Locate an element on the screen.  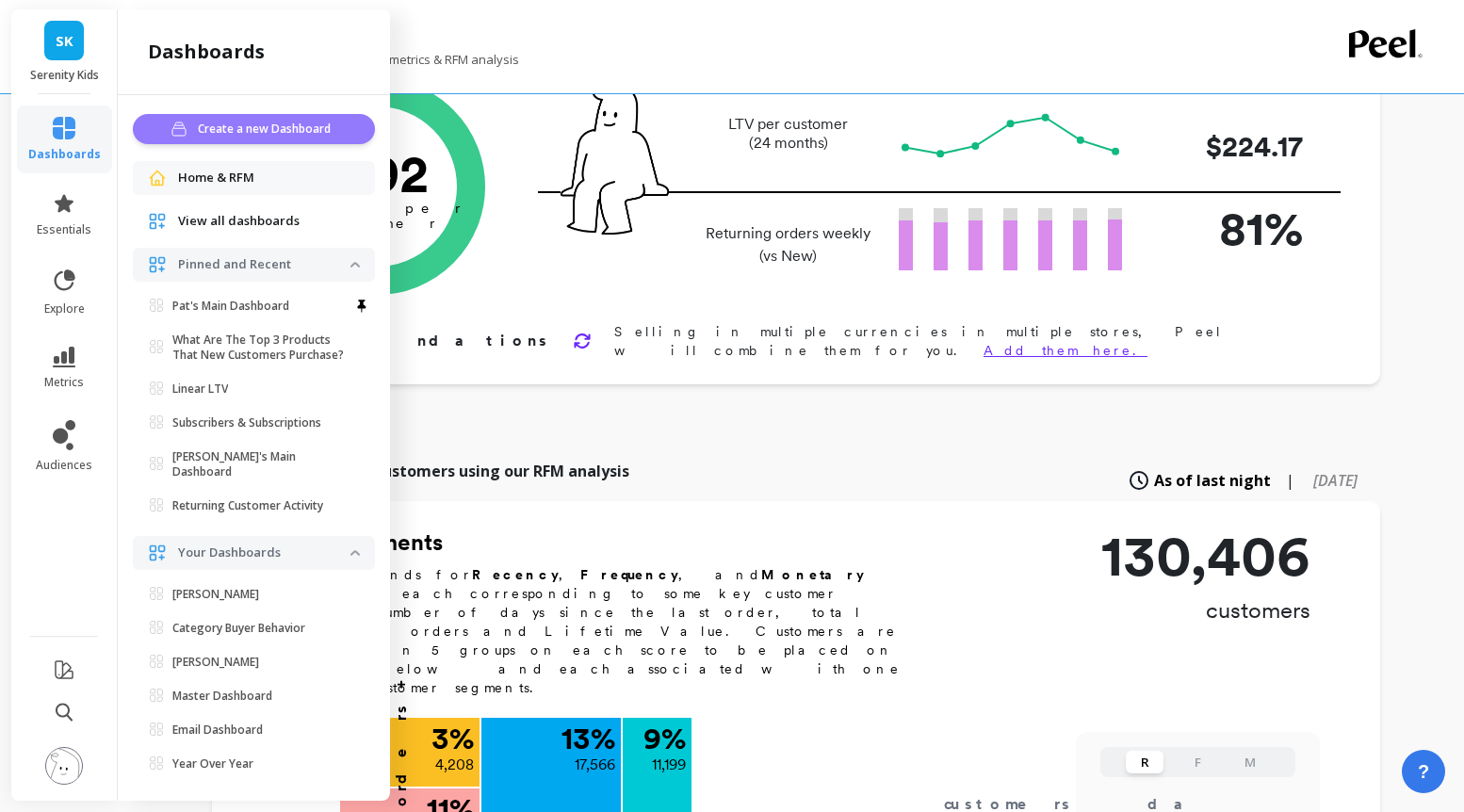
p: Recommendations is located at coordinates (412, 341).